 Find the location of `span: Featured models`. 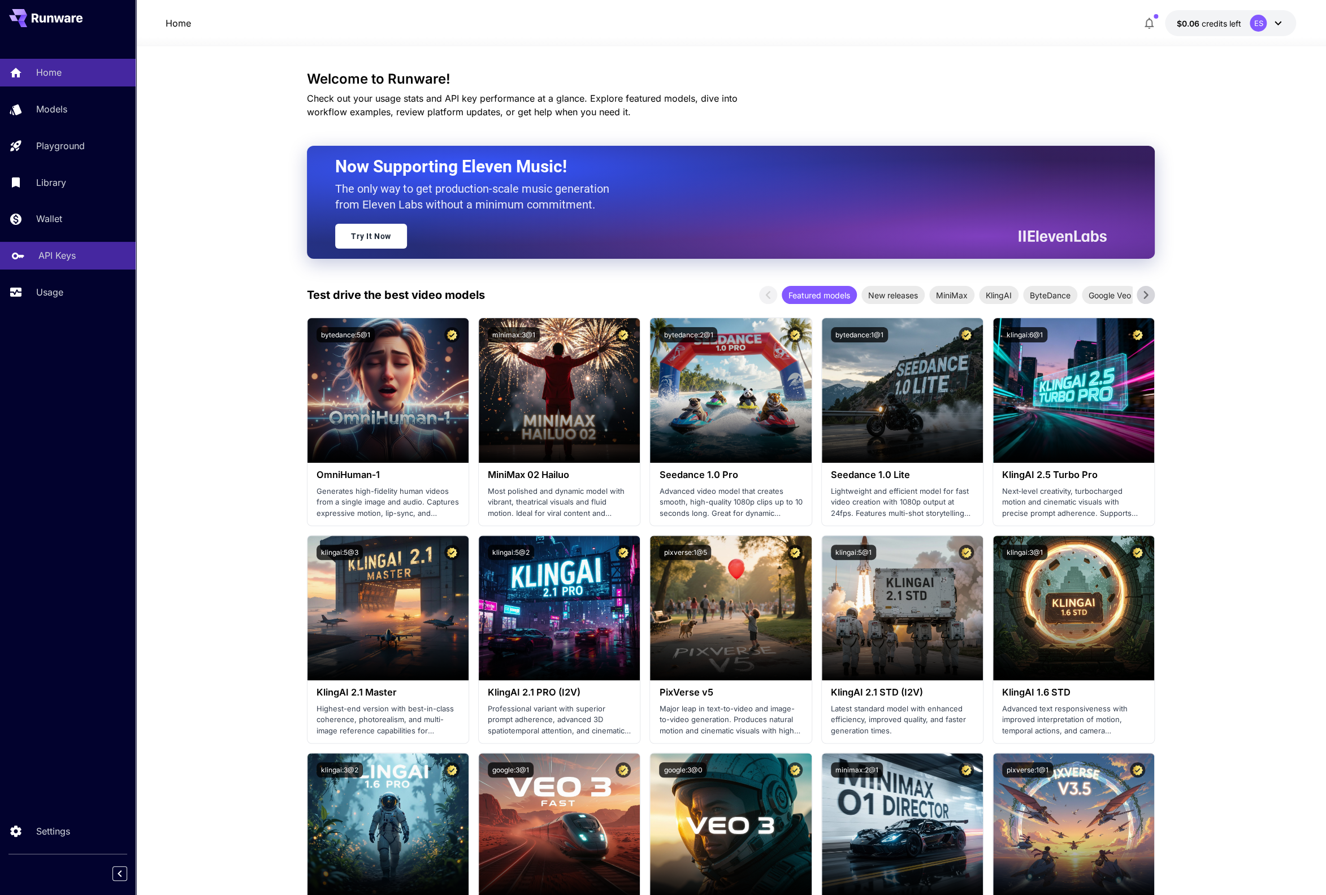

span: Featured models is located at coordinates (819, 295).